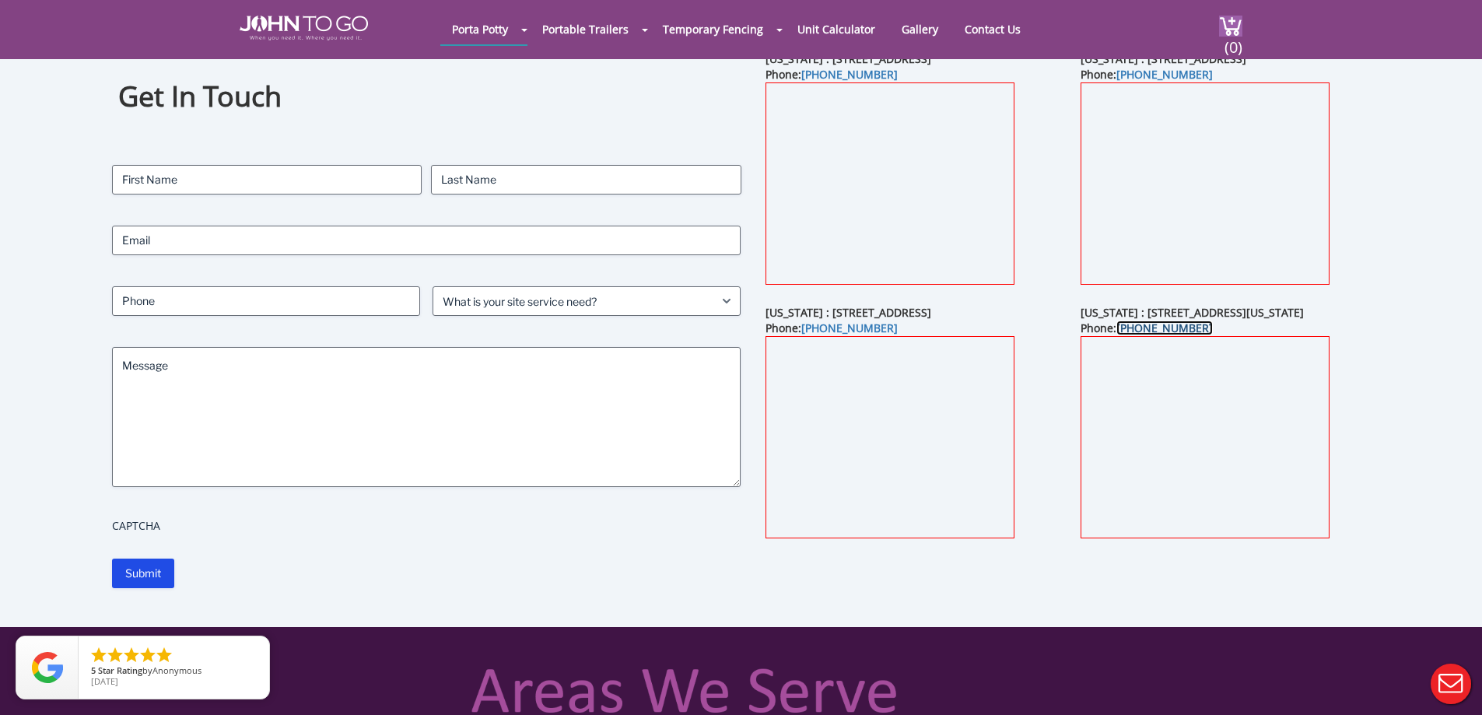 This screenshot has height=715, width=1482. I want to click on span: Star Rating, so click(120, 670).